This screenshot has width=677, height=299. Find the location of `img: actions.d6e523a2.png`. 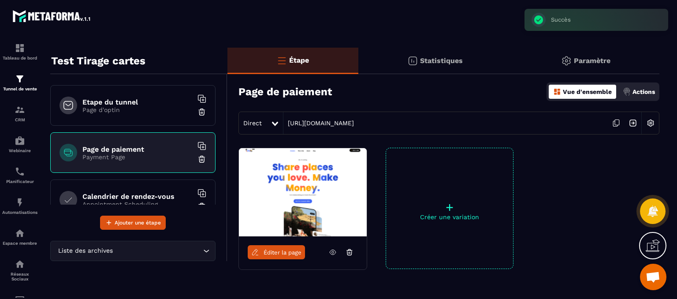

img: actions.d6e523a2.png is located at coordinates (626, 92).